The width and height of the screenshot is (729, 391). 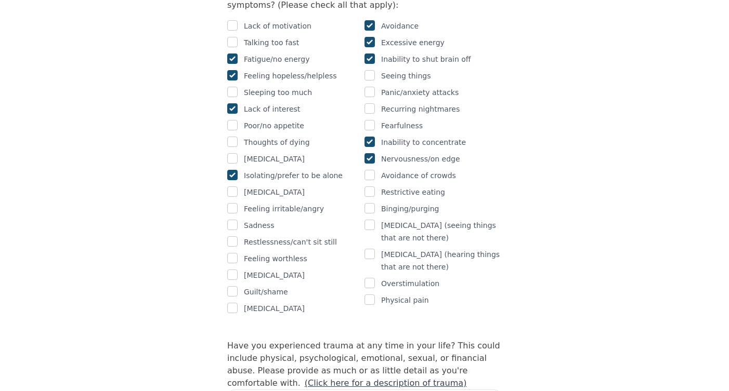 I want to click on p: Sadness, so click(x=259, y=226).